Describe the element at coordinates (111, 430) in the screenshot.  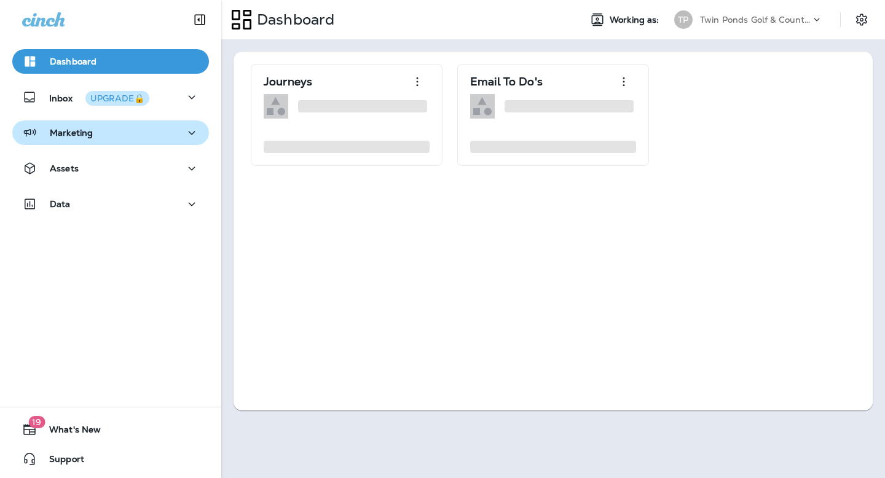
I see `button: 19What's New` at that location.